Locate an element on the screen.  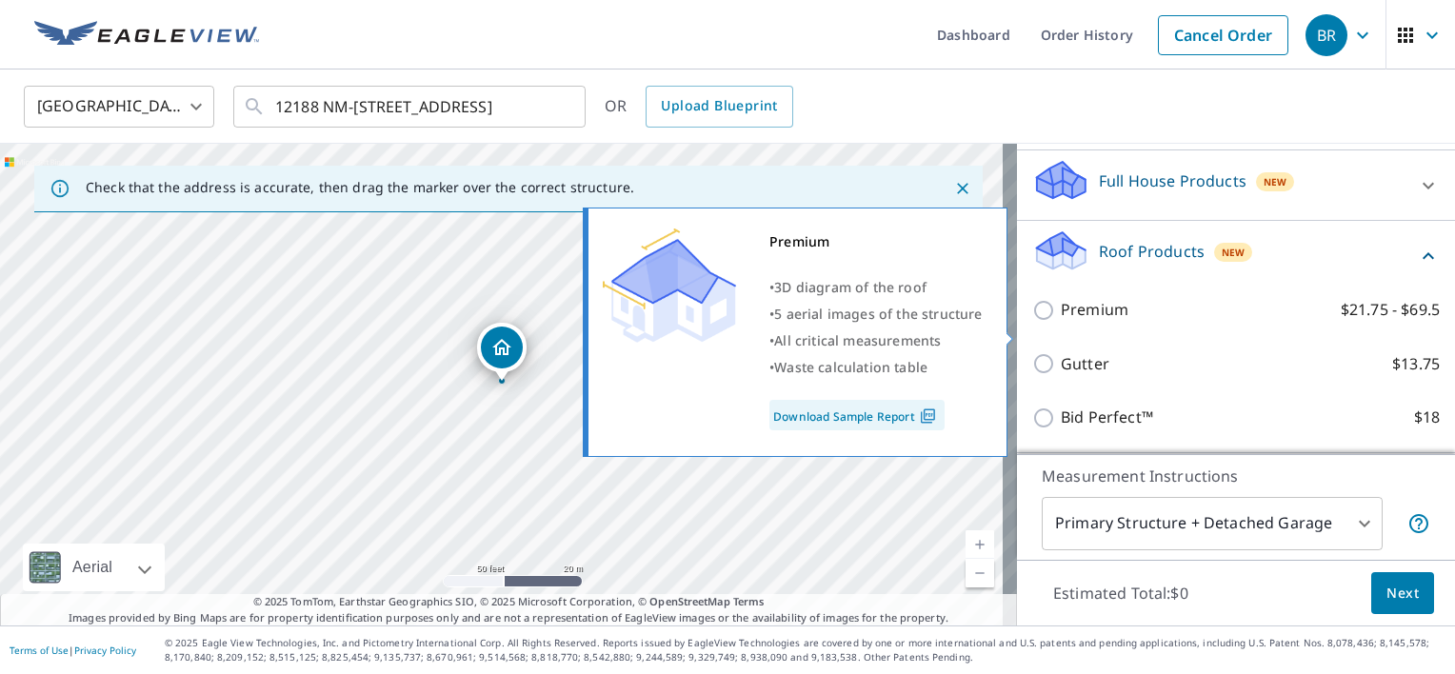
span: All critical measurements is located at coordinates (857, 340).